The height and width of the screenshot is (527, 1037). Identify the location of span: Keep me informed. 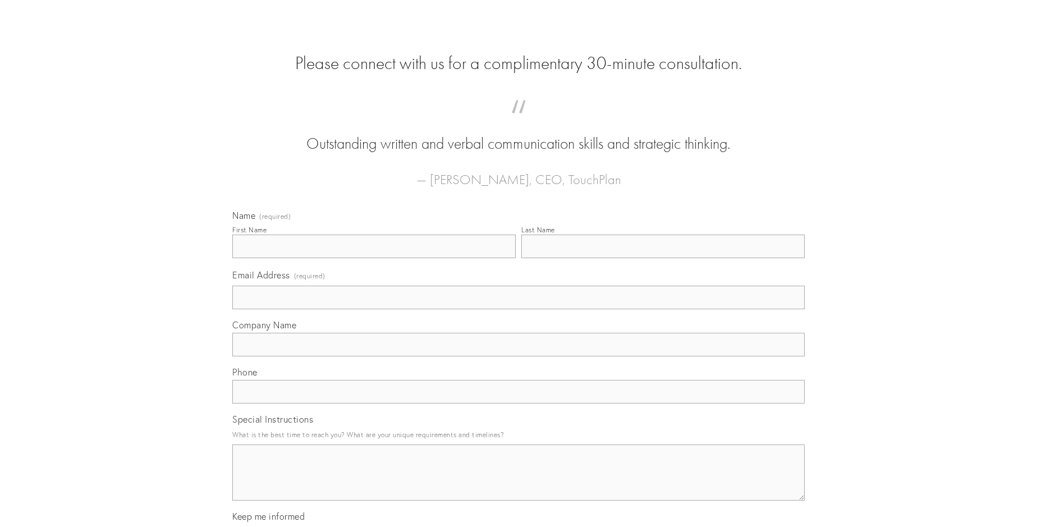
(268, 516).